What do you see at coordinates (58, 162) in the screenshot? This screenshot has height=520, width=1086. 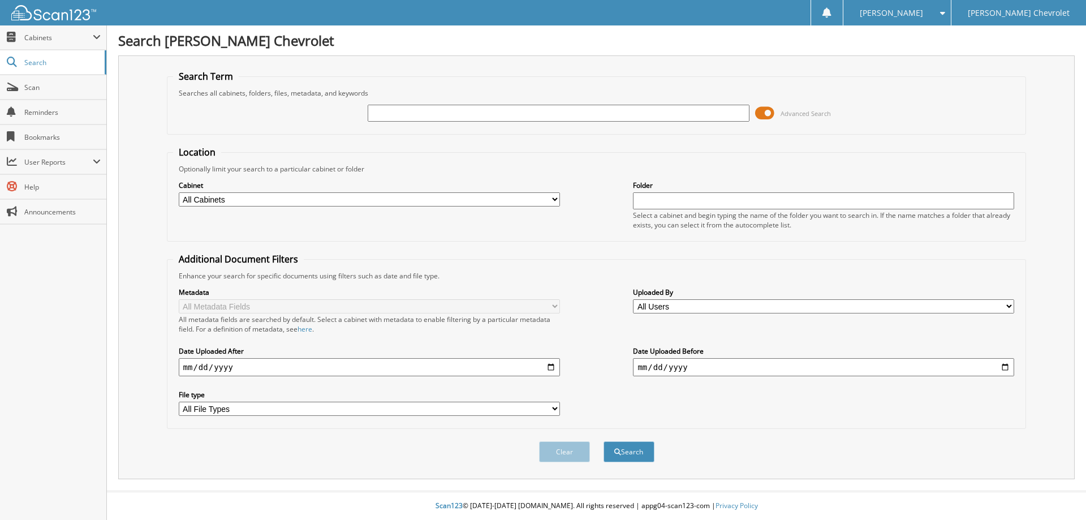 I see `span: User Reports` at bounding box center [58, 162].